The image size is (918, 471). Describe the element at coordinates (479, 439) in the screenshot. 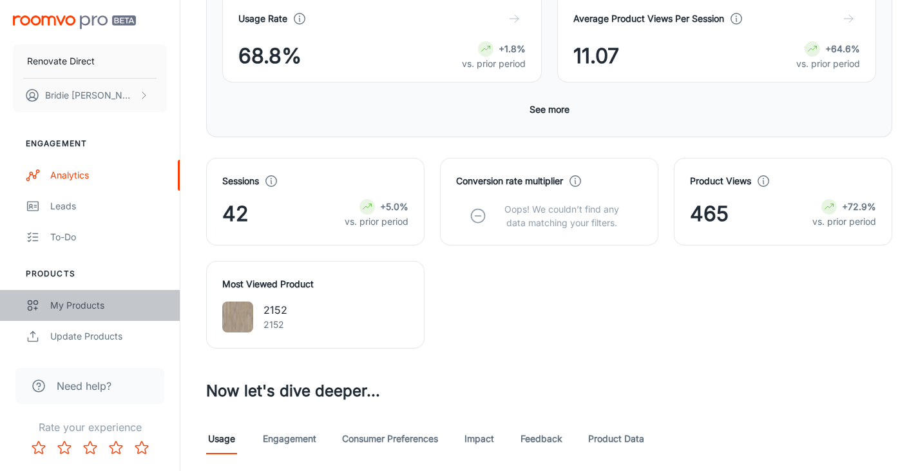

I see `a: Impact` at that location.